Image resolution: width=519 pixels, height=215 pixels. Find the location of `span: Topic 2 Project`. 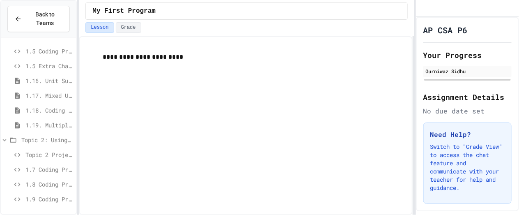

span: Topic 2 Project is located at coordinates (49, 154).